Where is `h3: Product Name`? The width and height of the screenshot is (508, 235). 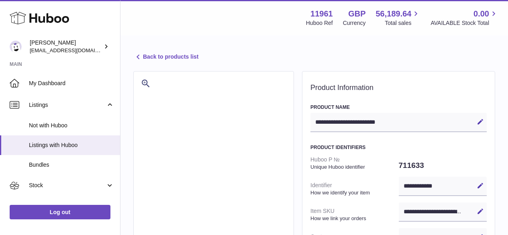 h3: Product Name is located at coordinates (398, 107).